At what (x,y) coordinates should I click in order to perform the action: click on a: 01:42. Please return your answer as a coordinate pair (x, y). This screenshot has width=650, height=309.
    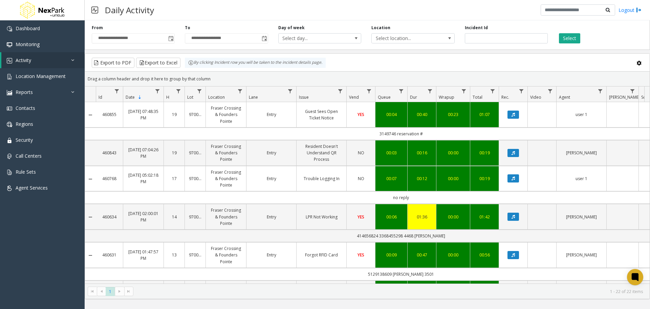
    Looking at the image, I should click on (485, 216).